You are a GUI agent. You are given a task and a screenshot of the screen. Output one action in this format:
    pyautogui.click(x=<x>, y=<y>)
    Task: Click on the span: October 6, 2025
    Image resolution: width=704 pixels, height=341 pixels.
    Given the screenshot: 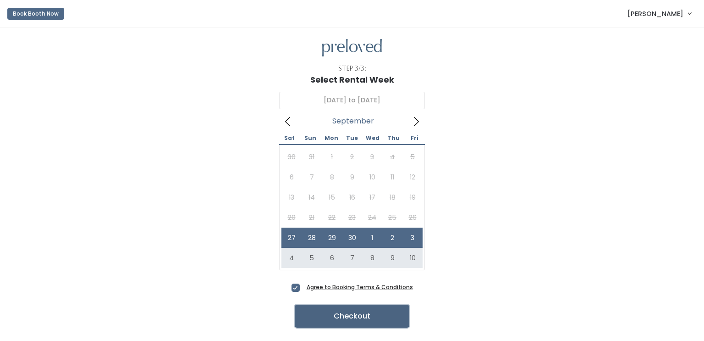 What is the action you would take?
    pyautogui.click(x=332, y=258)
    